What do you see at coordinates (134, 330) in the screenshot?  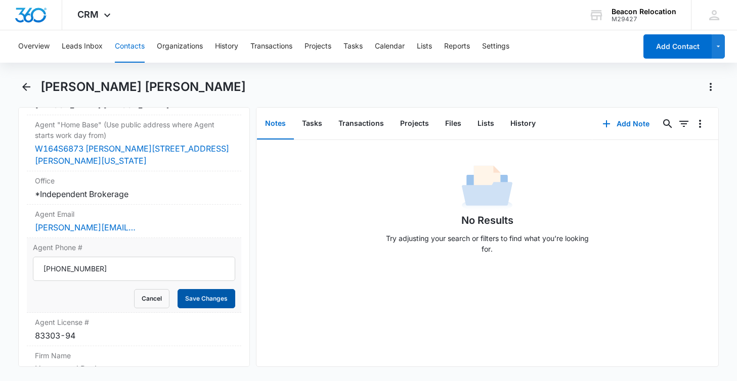 I see `div: Agent License #83303-94` at bounding box center [134, 330].